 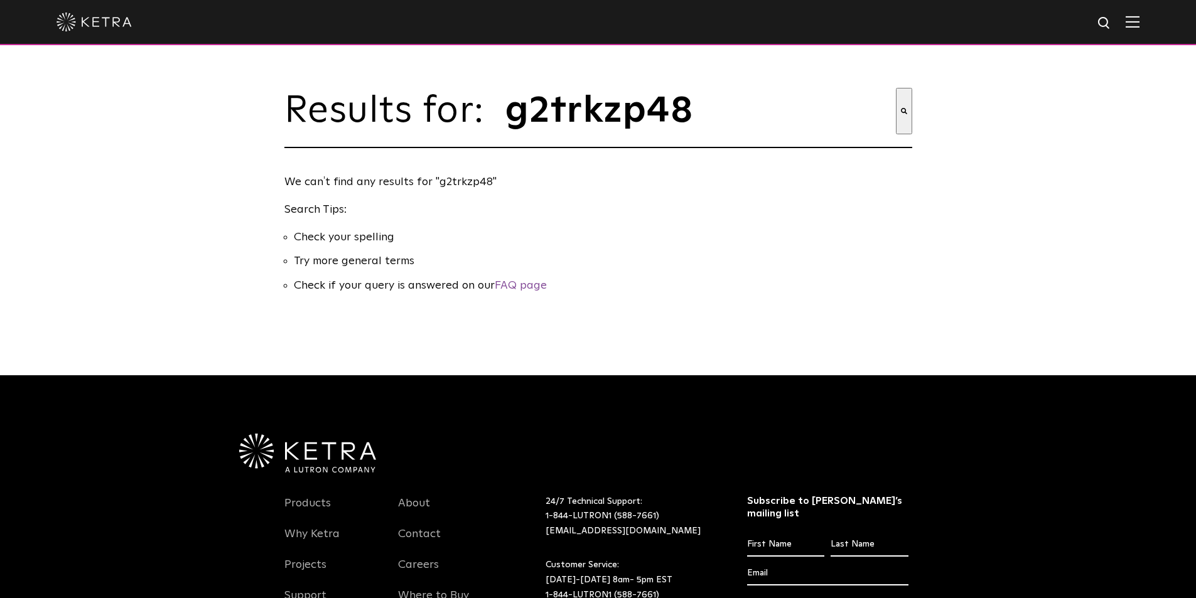 I want to click on button: Search, so click(x=904, y=111).